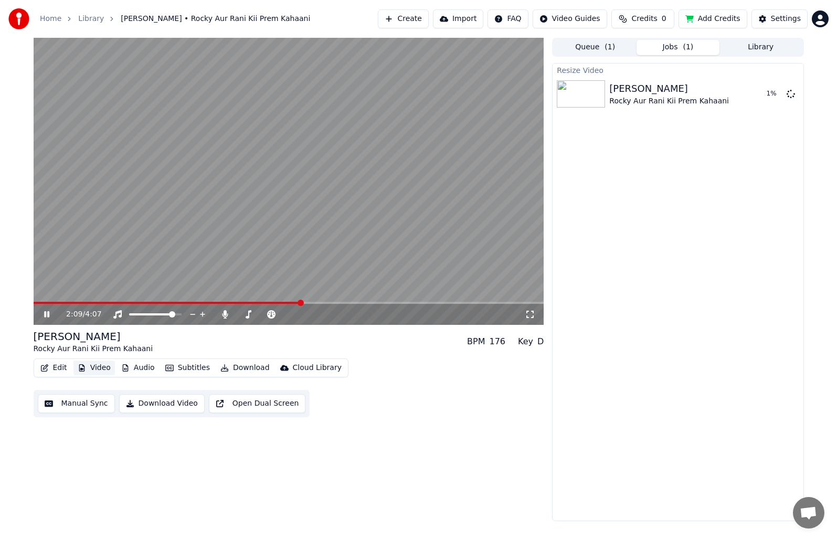  What do you see at coordinates (664, 19) in the screenshot?
I see `span: 0` at bounding box center [664, 19].